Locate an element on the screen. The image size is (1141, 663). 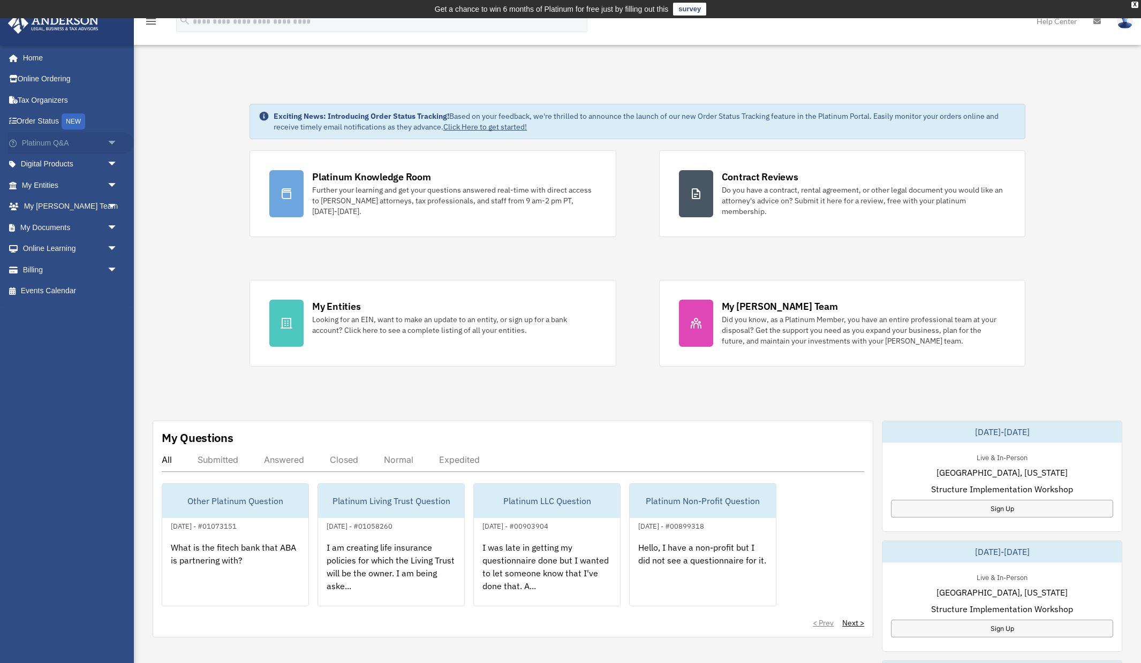
div: Based on your feedback, we're thrilled to announce the launch of our new Order Status Tracking fe... is located at coordinates (644, 121).